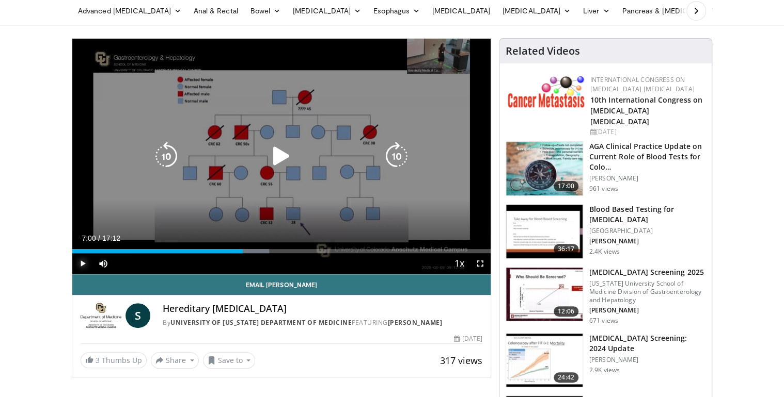  What do you see at coordinates (566, 312) in the screenshot?
I see `span: 12:06` at bounding box center [566, 312].